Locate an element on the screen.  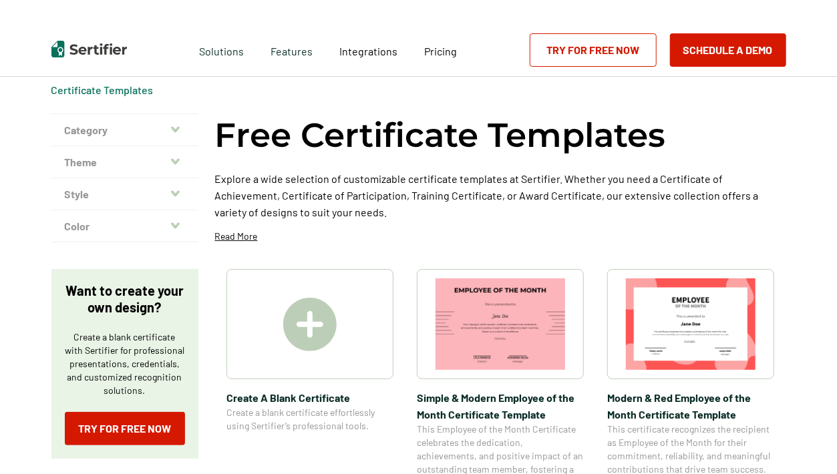
span: Modern & Red Employee of the Month Certificate Template is located at coordinates (690, 406).